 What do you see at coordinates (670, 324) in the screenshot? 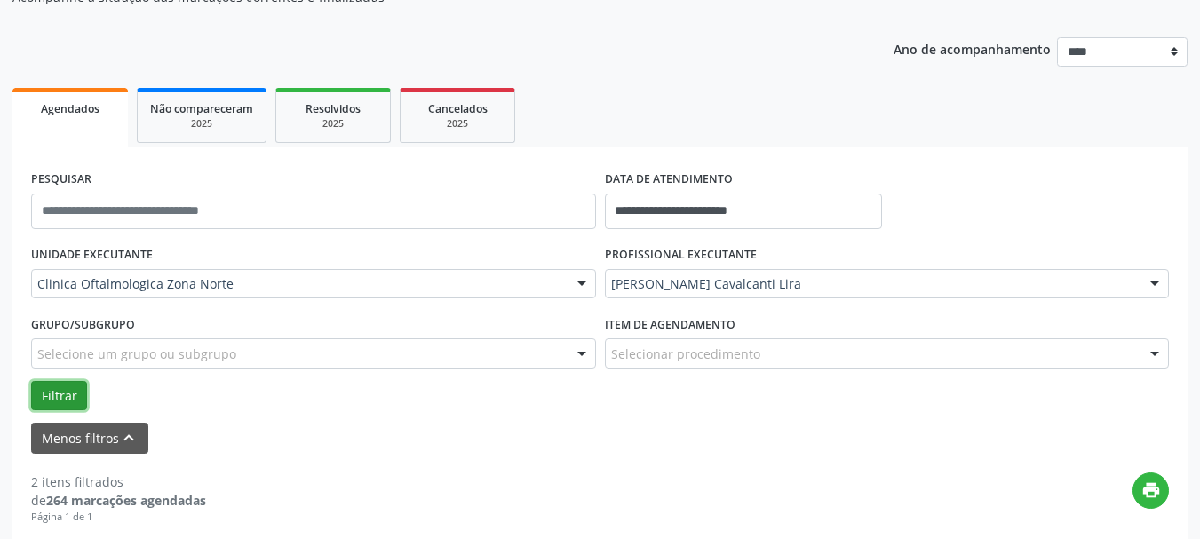
I see `label: Item de agendamento` at bounding box center [670, 324].